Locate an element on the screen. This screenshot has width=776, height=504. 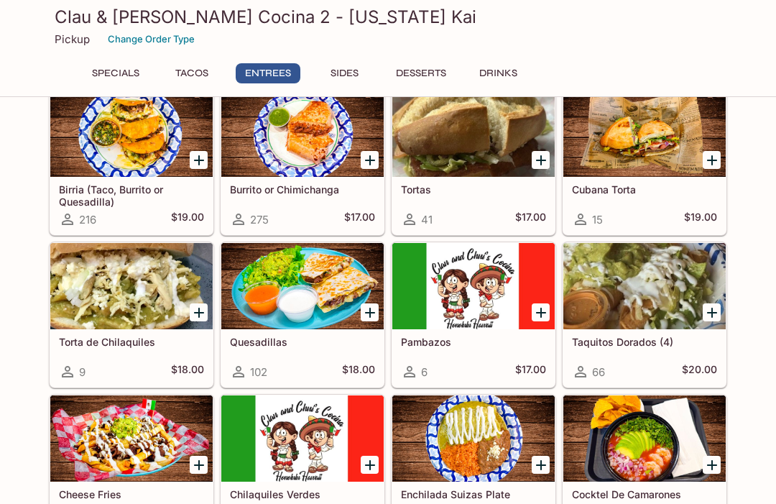
p: Pickup is located at coordinates (72, 39).